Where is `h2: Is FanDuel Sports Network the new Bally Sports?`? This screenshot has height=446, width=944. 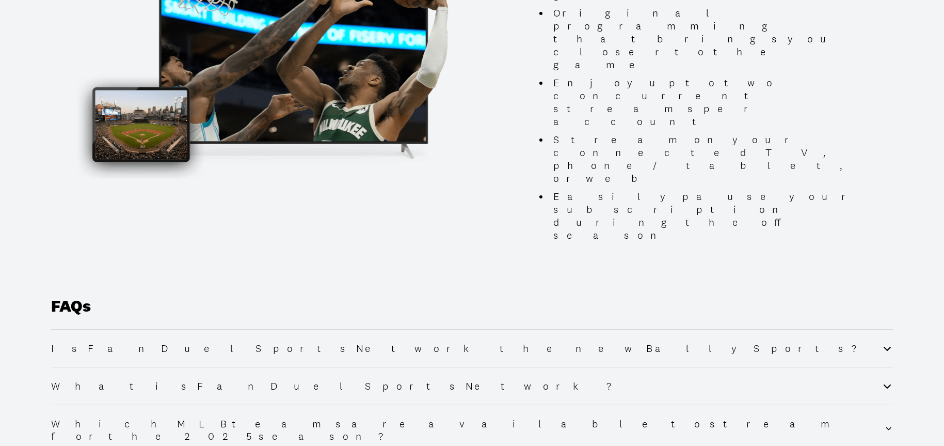 h2: Is FanDuel Sports Network the new Bally Sports? is located at coordinates (463, 348).